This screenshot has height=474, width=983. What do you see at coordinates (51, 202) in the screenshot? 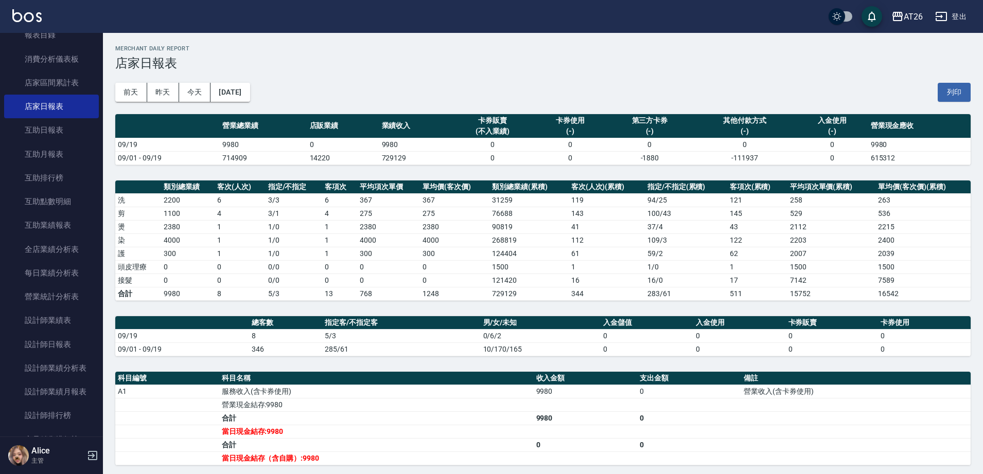
I see `a: 互助點數明細` at bounding box center [51, 202].